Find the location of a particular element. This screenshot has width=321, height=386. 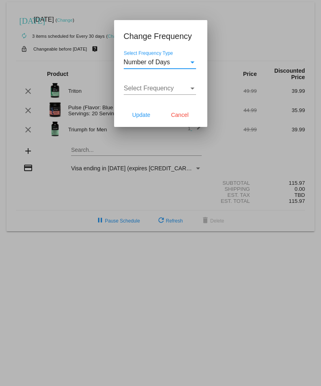

span: Cancel is located at coordinates (180, 115).